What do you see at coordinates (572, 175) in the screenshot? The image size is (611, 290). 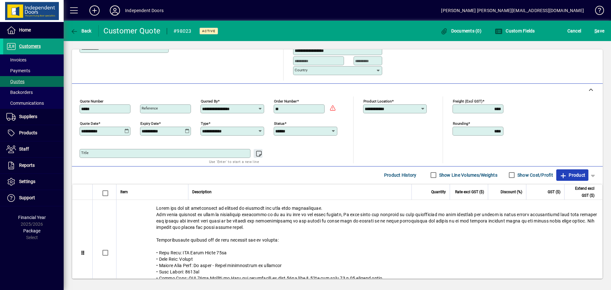 I see `button: Product` at bounding box center [572, 175].